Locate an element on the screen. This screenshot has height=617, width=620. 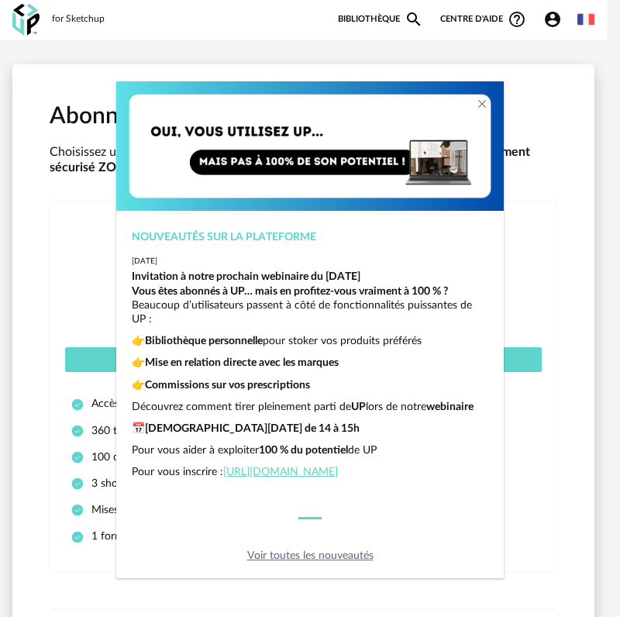
p: Découvrez comment tirer pleinement parti de lors de notre is located at coordinates (310, 407).